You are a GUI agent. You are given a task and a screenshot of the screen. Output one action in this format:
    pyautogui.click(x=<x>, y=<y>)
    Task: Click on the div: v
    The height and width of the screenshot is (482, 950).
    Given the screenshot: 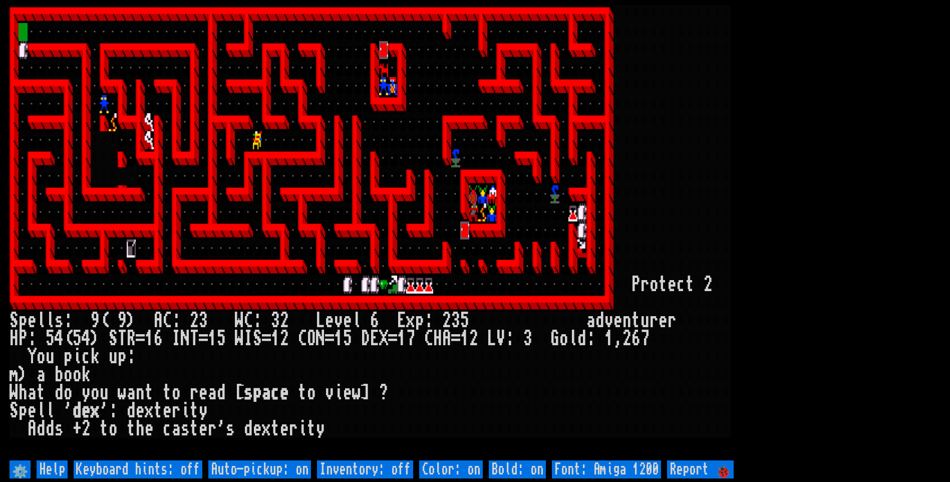 What is the action you would take?
    pyautogui.click(x=330, y=393)
    